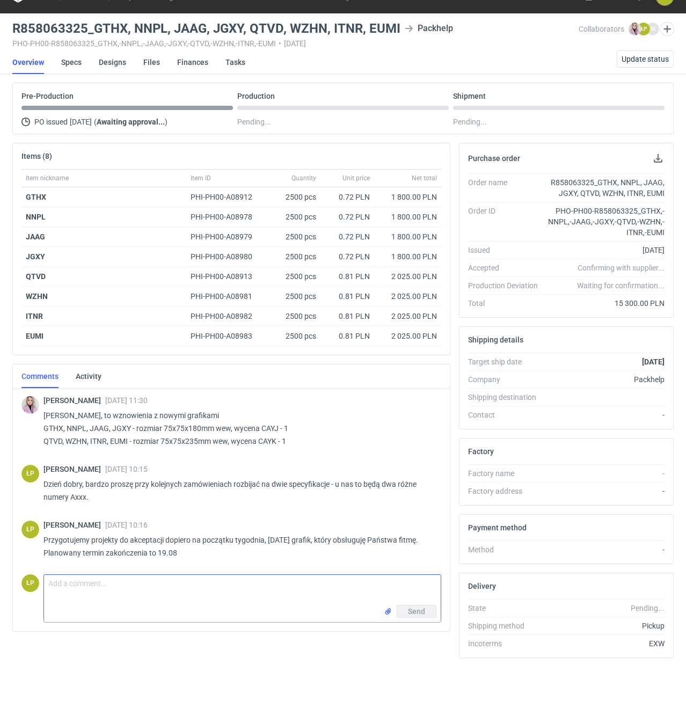  Describe the element at coordinates (417, 612) in the screenshot. I see `button: Send` at that location.